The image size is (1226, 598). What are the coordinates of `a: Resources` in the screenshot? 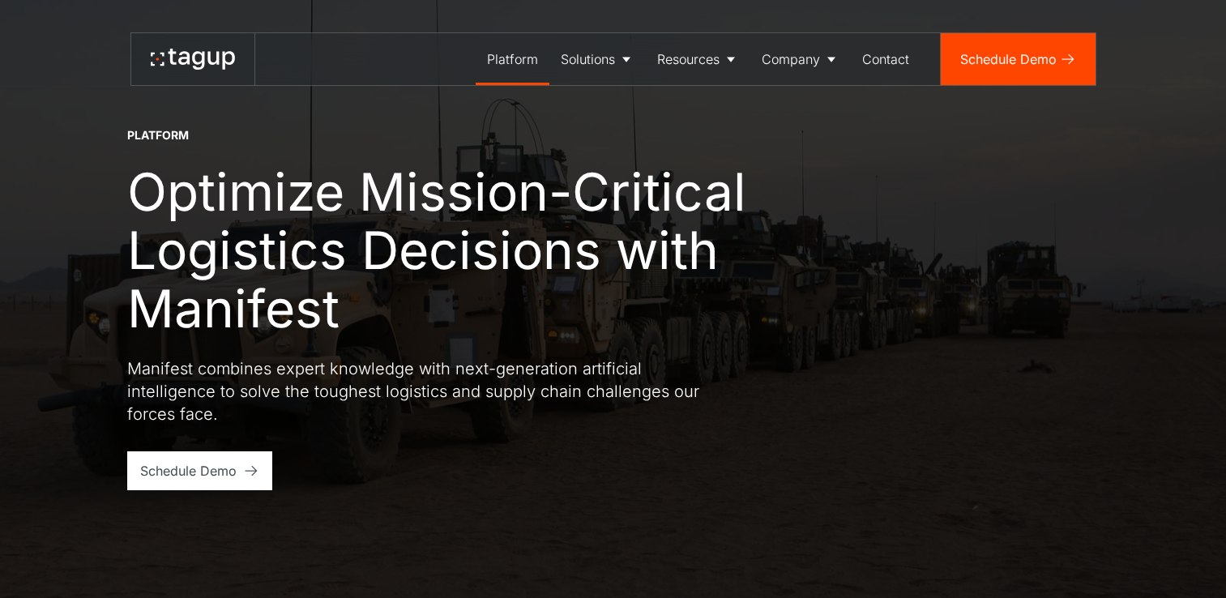 It's located at (698, 59).